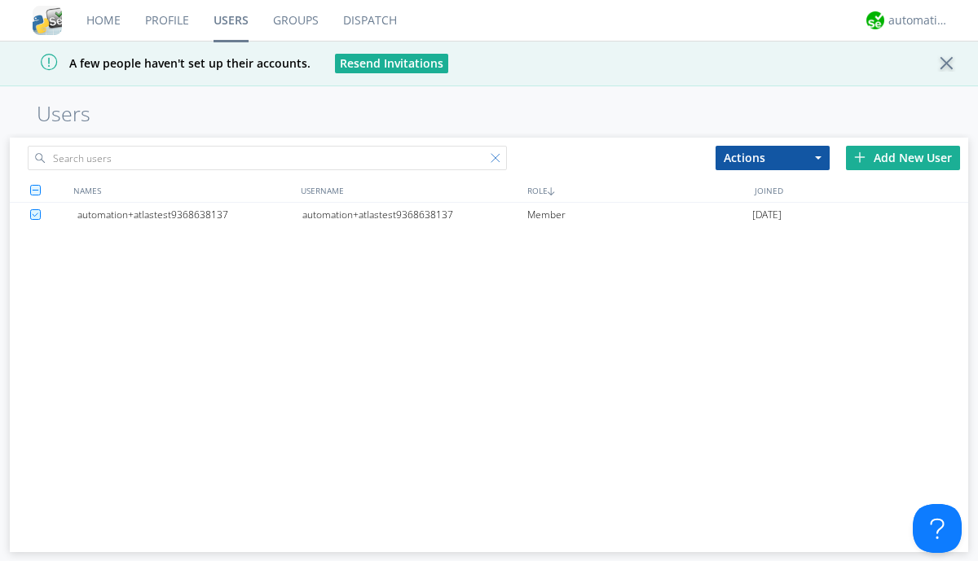 This screenshot has height=561, width=978. What do you see at coordinates (903, 158) in the screenshot?
I see `div: Add New User` at bounding box center [903, 158].